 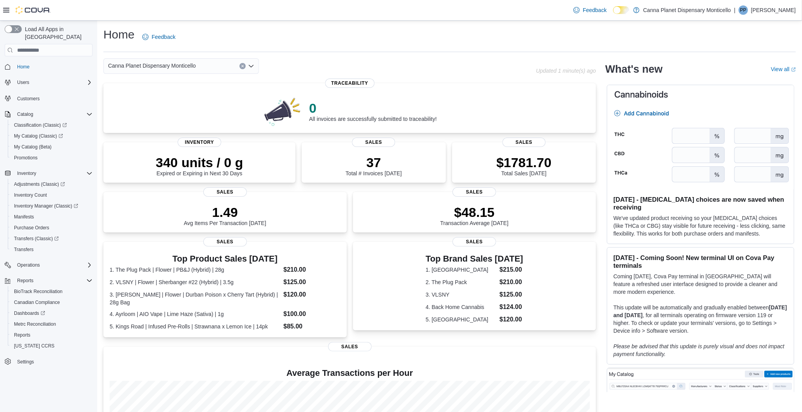 What do you see at coordinates (195, 270) in the screenshot?
I see `dt: 1. The Plug Pack | Flower | PB&J (Hybrid) | 28g` at bounding box center [195, 270].